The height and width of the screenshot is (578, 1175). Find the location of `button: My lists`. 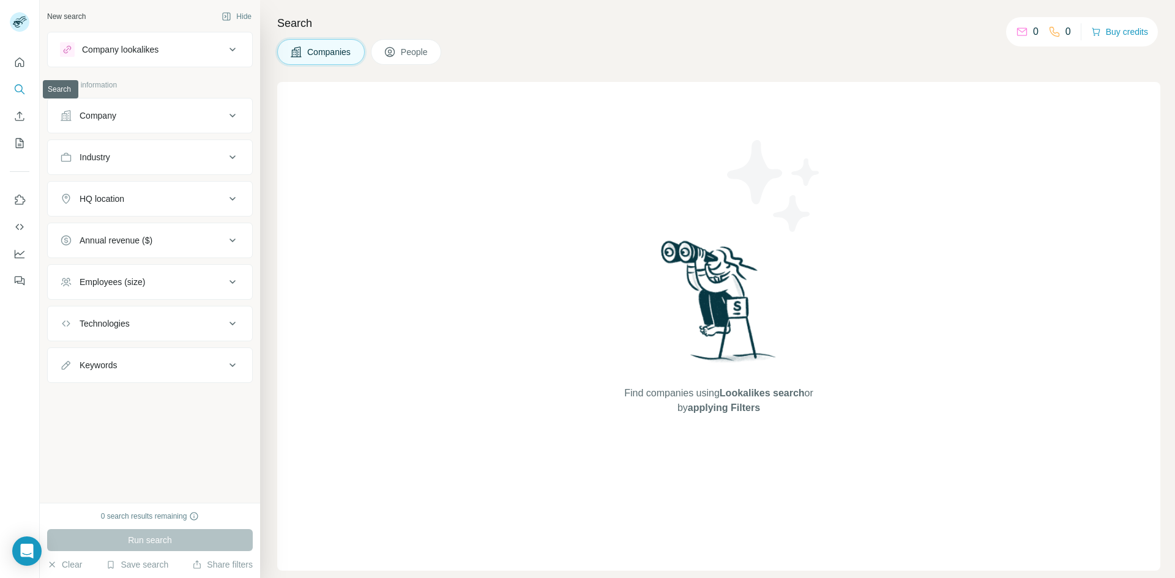

button: My lists is located at coordinates (20, 143).